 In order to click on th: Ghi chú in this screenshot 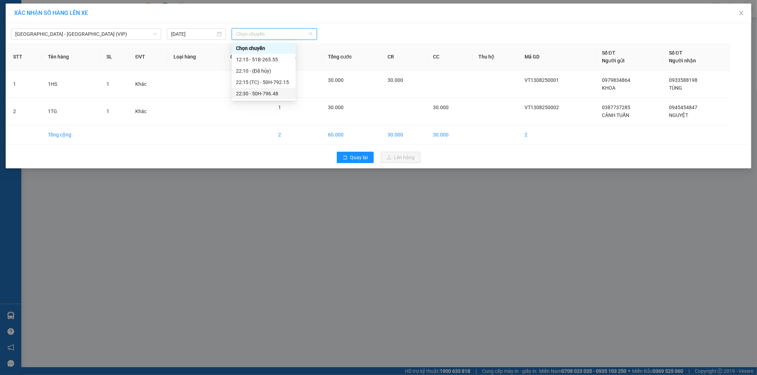, I will do `click(249, 57)`.